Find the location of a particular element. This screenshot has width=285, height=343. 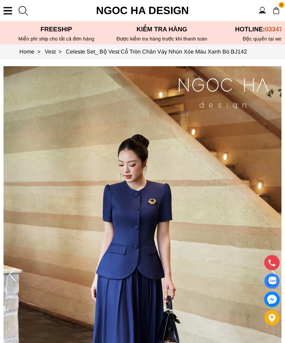

p: Được kiểm tra hàng trước khi thanh toán is located at coordinates (162, 39).